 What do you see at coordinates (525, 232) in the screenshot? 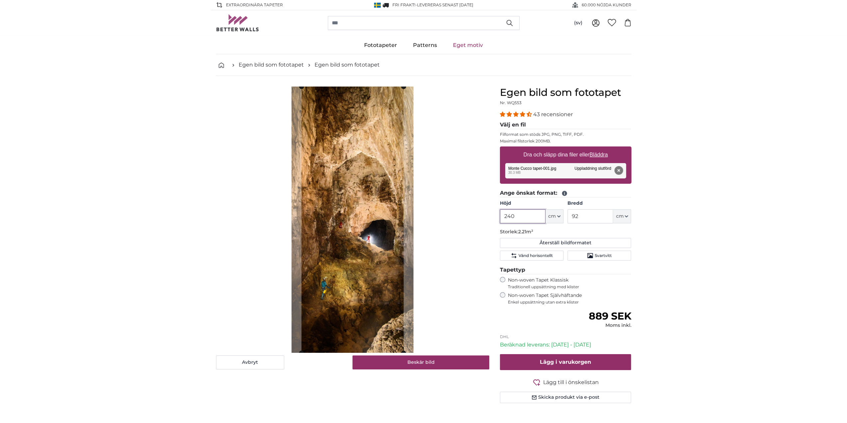
I see `span: 2.21m²` at bounding box center [525, 232].